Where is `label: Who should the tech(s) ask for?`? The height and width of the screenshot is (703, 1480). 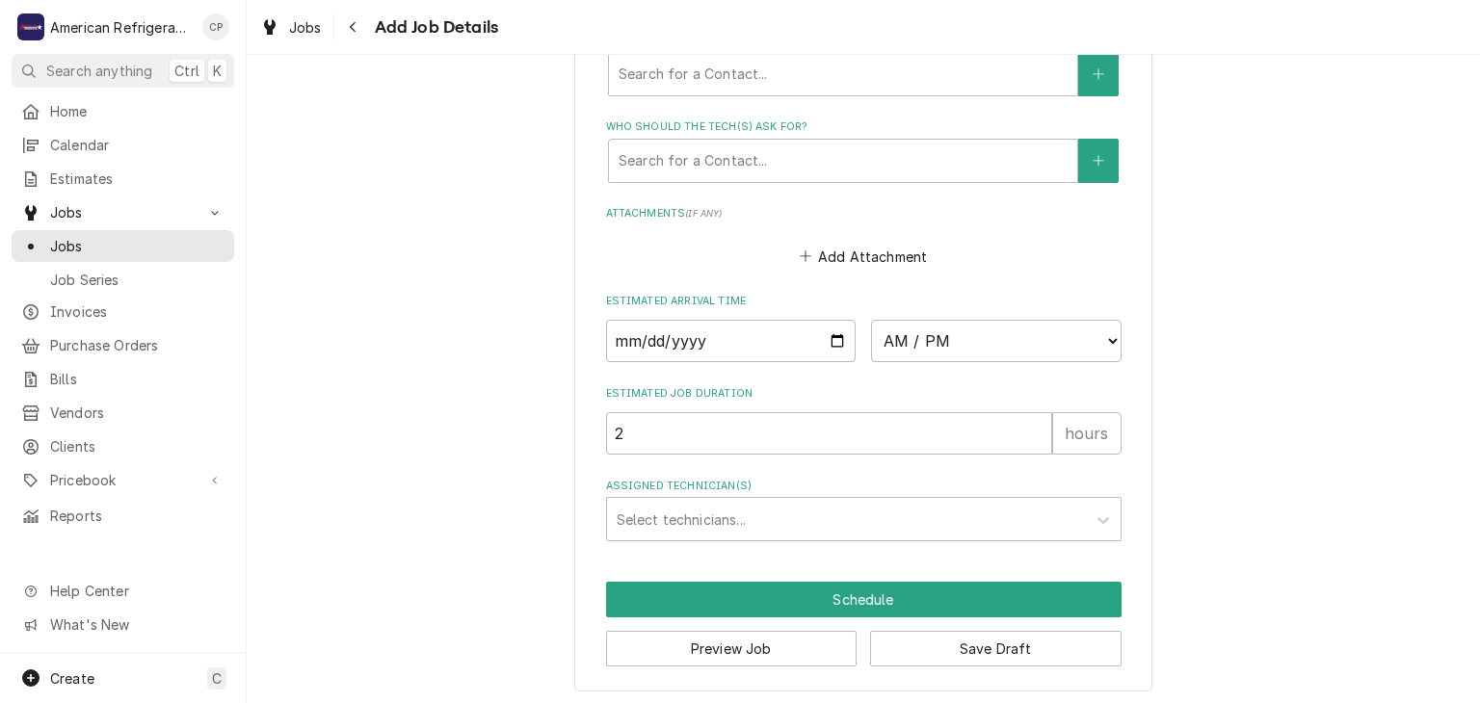 label: Who should the tech(s) ask for? is located at coordinates (863, 127).